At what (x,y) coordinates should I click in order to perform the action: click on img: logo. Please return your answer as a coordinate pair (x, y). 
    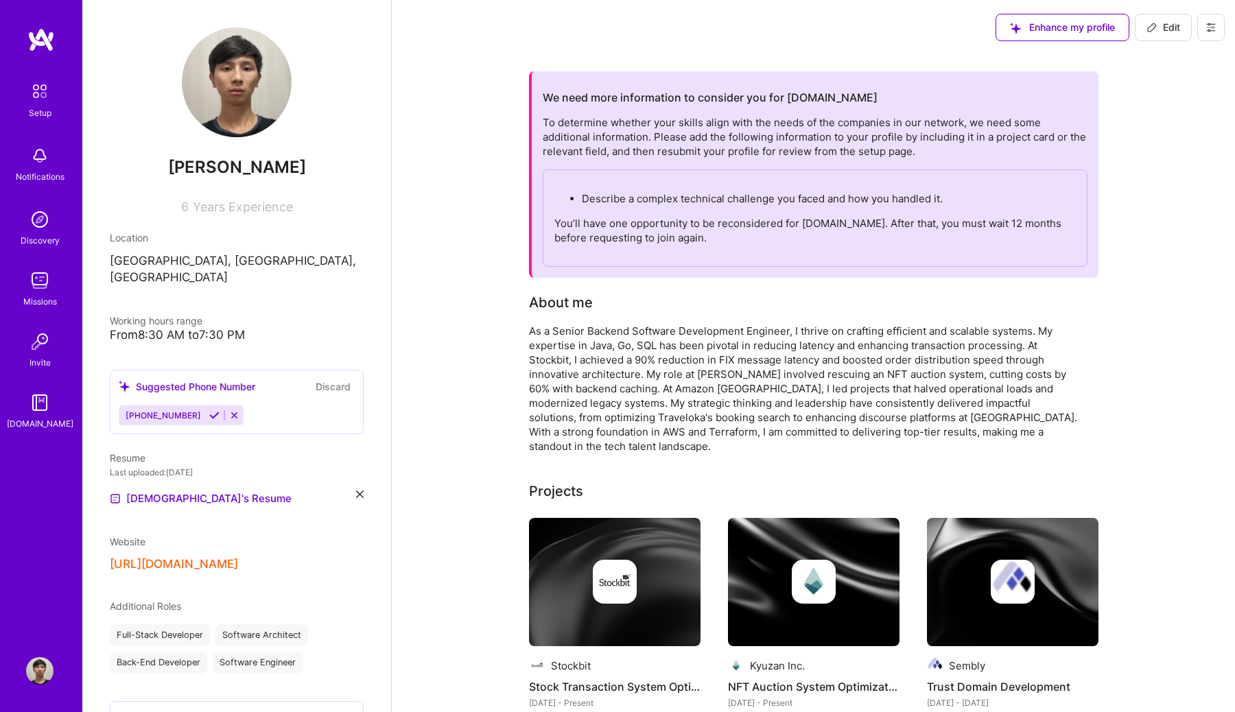
    Looking at the image, I should click on (41, 40).